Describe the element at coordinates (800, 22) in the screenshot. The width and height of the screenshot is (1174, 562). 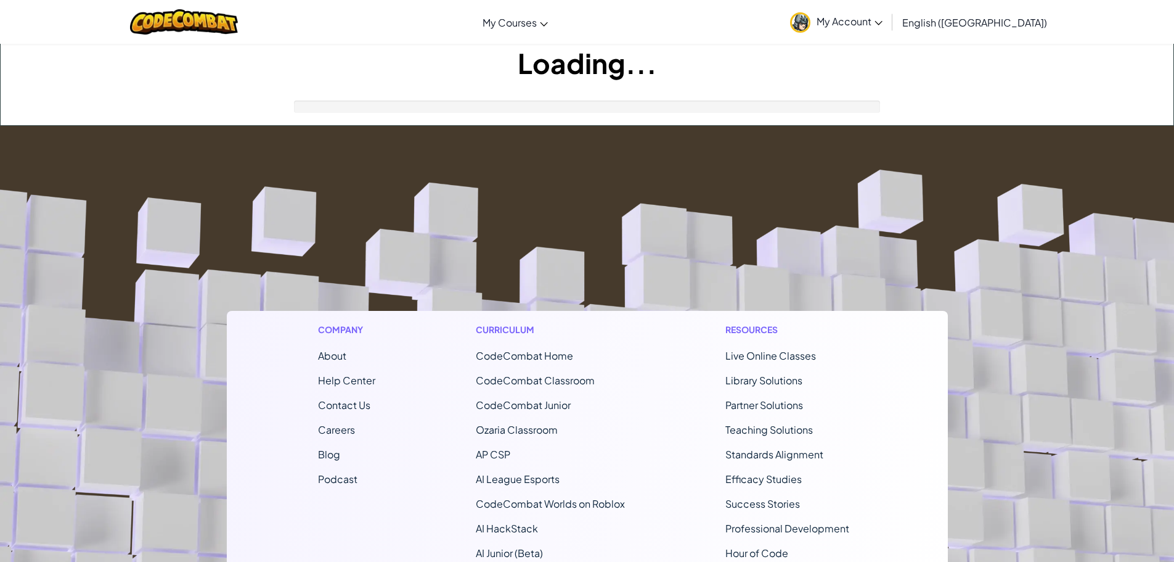
I see `img: avatar` at that location.